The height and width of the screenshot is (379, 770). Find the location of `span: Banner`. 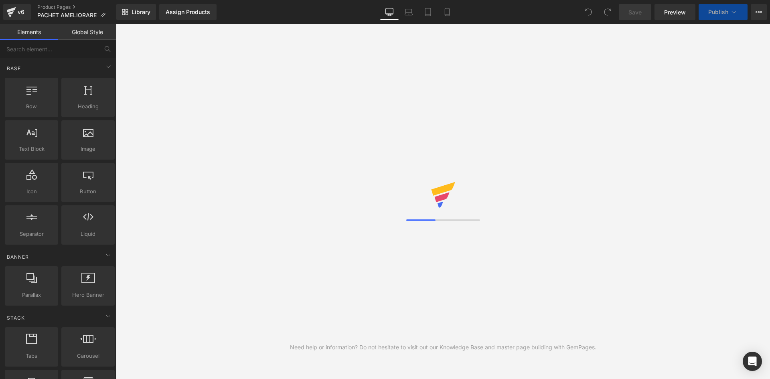

span: Banner is located at coordinates (18, 257).